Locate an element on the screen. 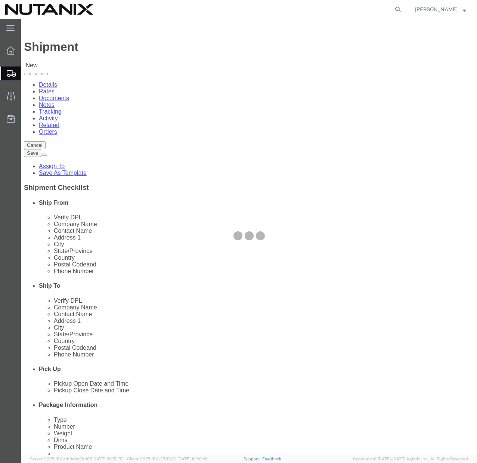  a: Feedback is located at coordinates (272, 459).